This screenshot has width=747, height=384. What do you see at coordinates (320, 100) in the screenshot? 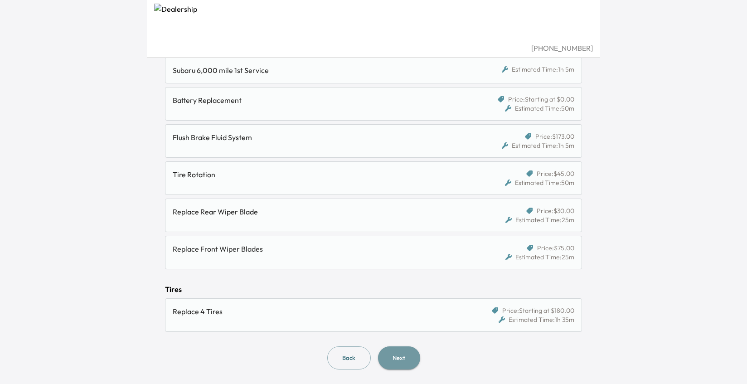
I see `div: Battery Replacement` at bounding box center [320, 100].